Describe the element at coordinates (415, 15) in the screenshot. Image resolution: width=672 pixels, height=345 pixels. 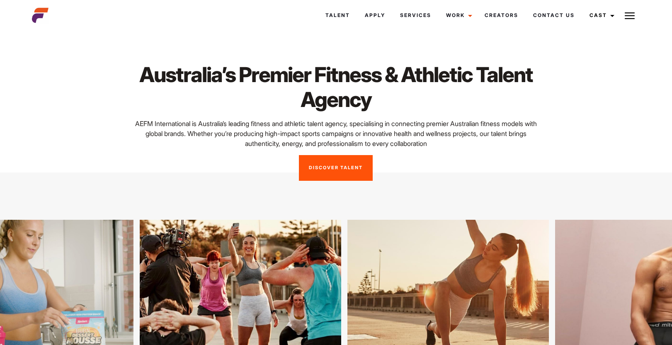
I see `a: Services` at that location.